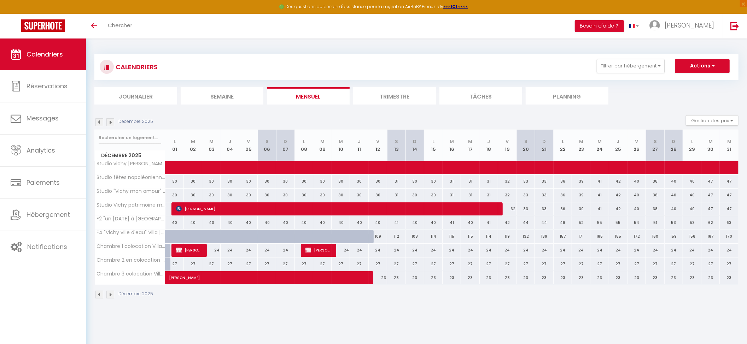 This screenshot has height=344, width=747. Describe the element at coordinates (120, 26) in the screenshot. I see `a: Chercher` at that location.